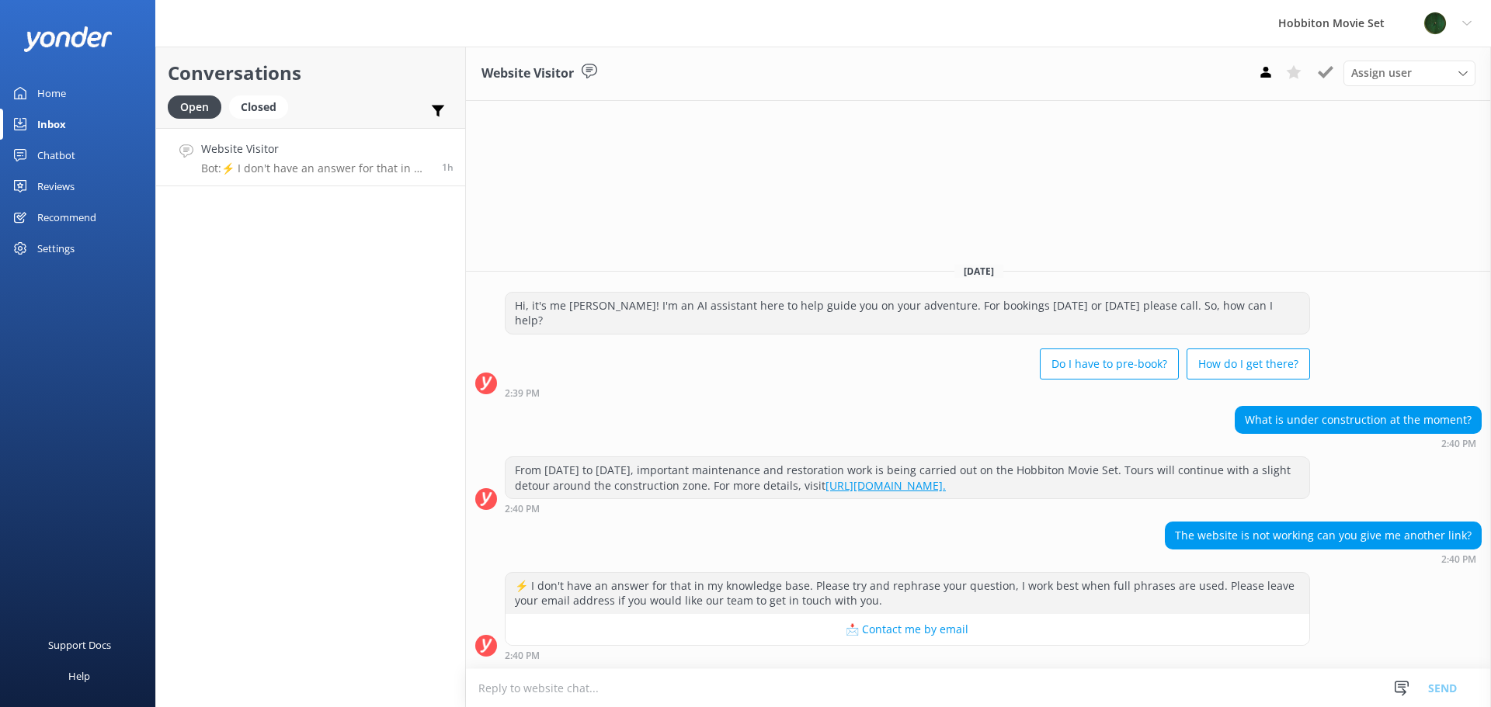 The image size is (1491, 707). Describe the element at coordinates (315, 168) in the screenshot. I see `p: Bot: ⚡ I don't have an answer for that in my knowledge base. Please try and rephrase your questio...` at that location.